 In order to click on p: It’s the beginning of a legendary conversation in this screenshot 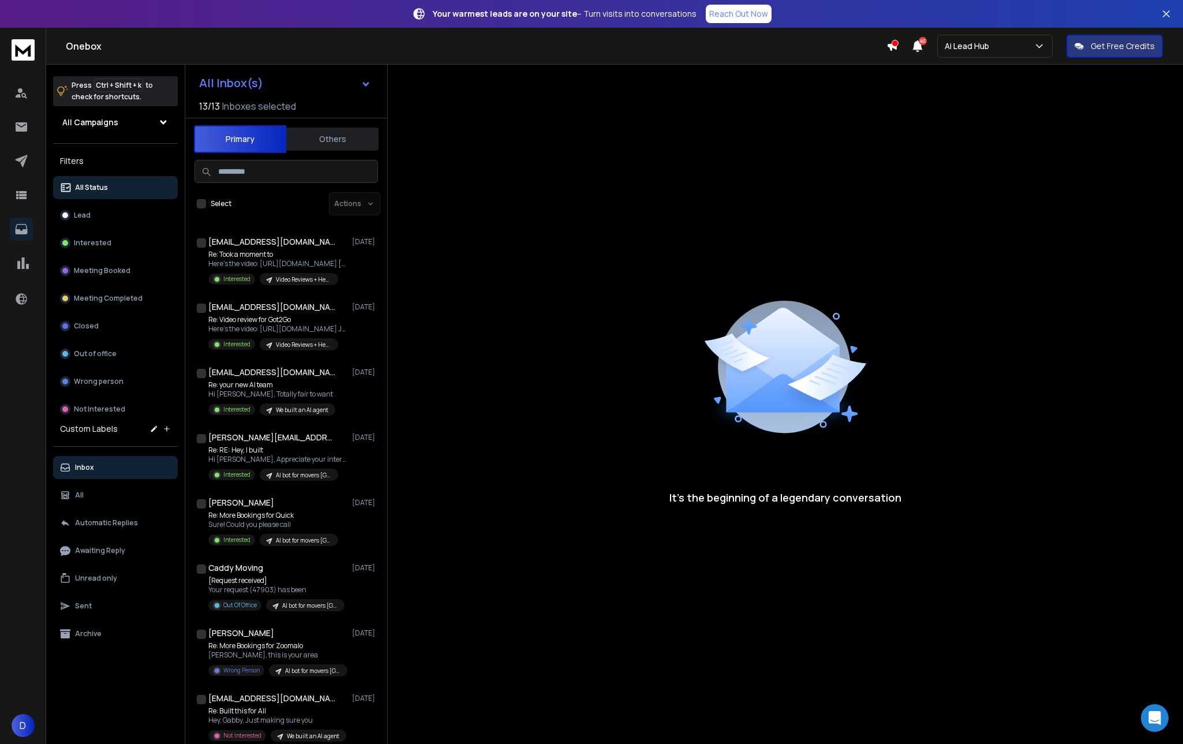, I will do `click(786, 498)`.